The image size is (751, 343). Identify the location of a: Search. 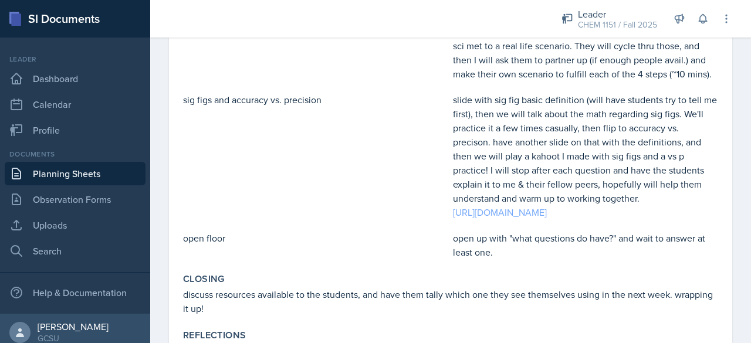
(75, 251).